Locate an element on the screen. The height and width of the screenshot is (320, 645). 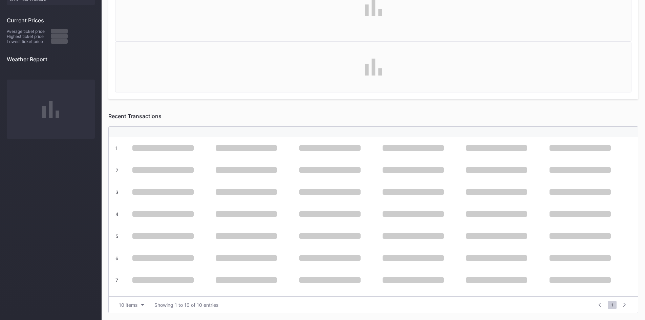
div: 1 is located at coordinates (116, 148).